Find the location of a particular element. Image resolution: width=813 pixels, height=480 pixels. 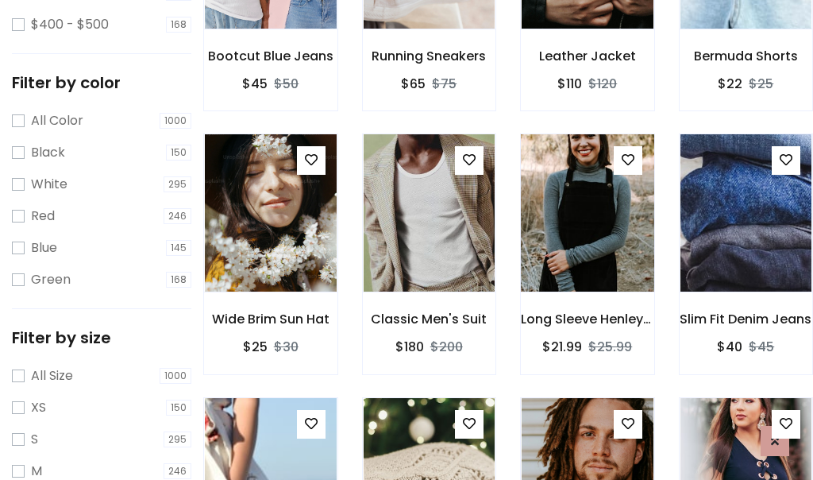

h6: Slim Fit Denim Jeans is located at coordinates (746, 318).